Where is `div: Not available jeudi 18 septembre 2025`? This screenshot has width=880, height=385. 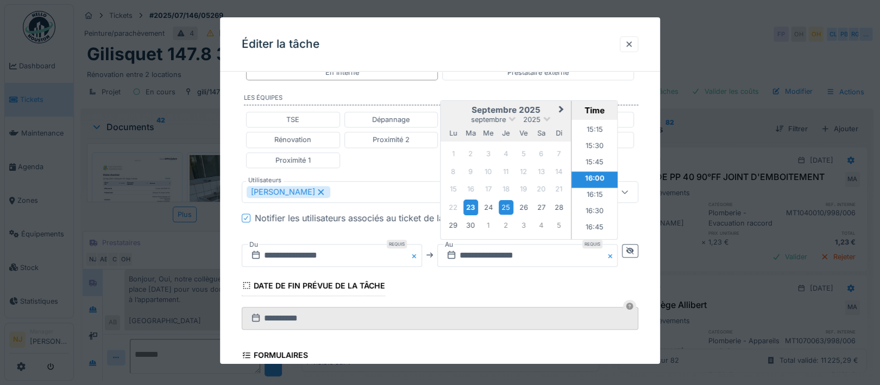 div: Not available jeudi 18 septembre 2025 is located at coordinates (505, 189).